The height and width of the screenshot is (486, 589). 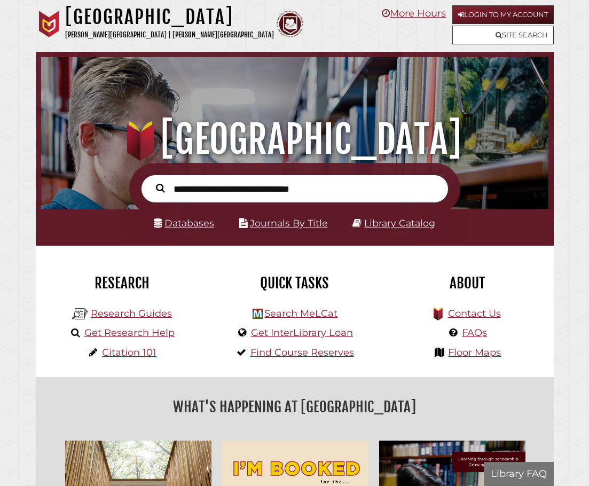 I want to click on h2: Quick Tasks, so click(x=294, y=283).